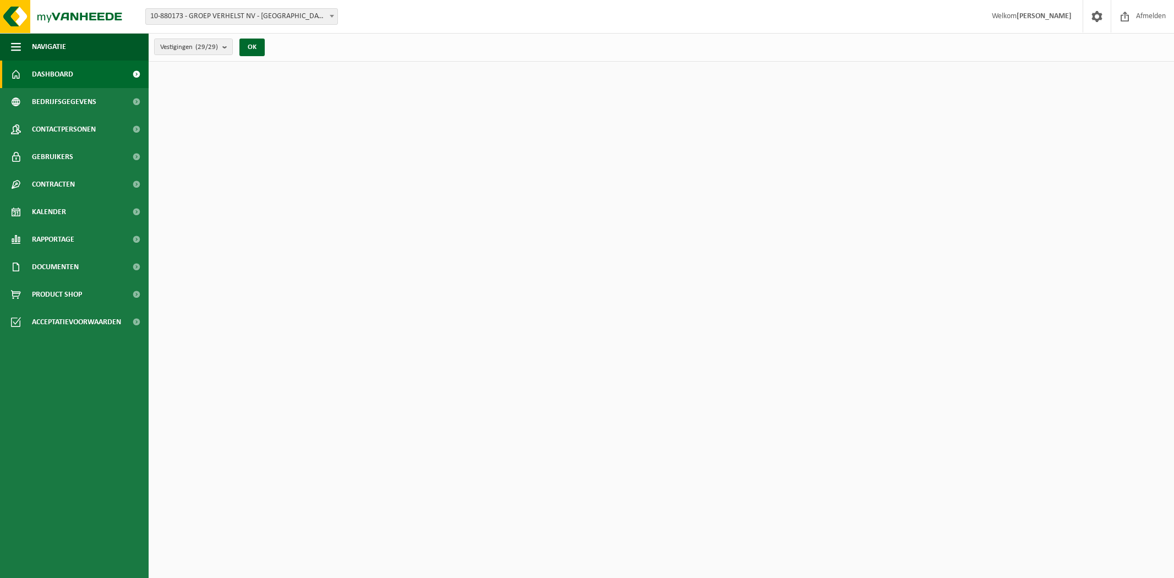 The width and height of the screenshot is (1174, 578). What do you see at coordinates (64, 102) in the screenshot?
I see `span: Bedrijfsgegevens` at bounding box center [64, 102].